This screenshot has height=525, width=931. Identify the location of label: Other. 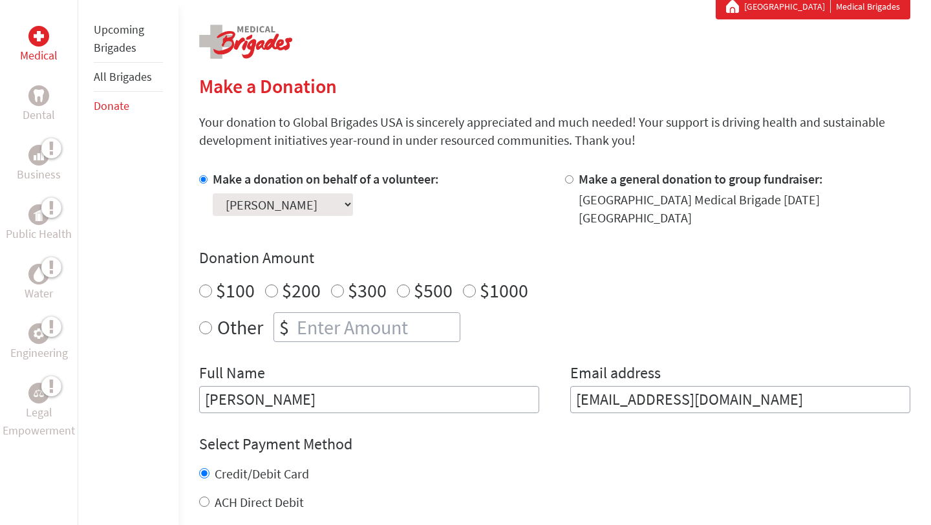
(240, 327).